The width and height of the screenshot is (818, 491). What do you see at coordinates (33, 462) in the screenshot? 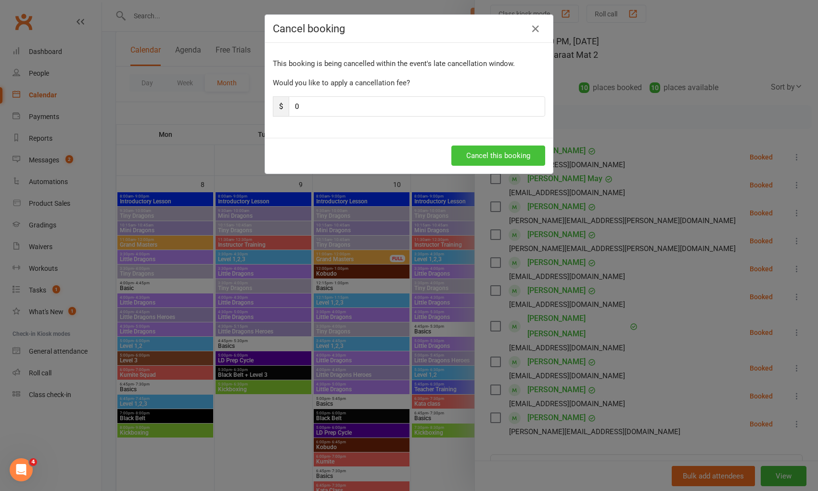
I see `span: 4` at bounding box center [33, 462].